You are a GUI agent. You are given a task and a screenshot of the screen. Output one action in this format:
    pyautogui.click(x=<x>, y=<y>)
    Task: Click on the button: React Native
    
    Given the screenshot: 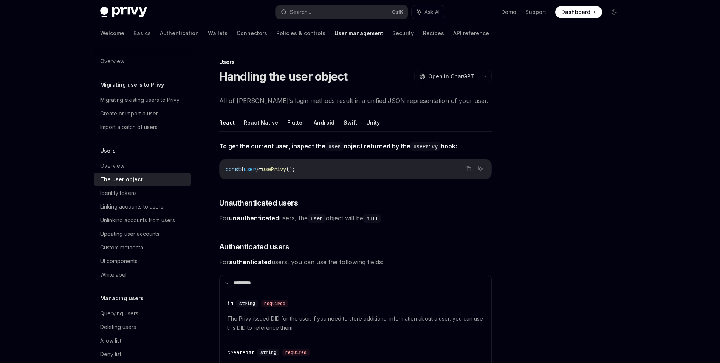 What is the action you would take?
    pyautogui.click(x=261, y=122)
    